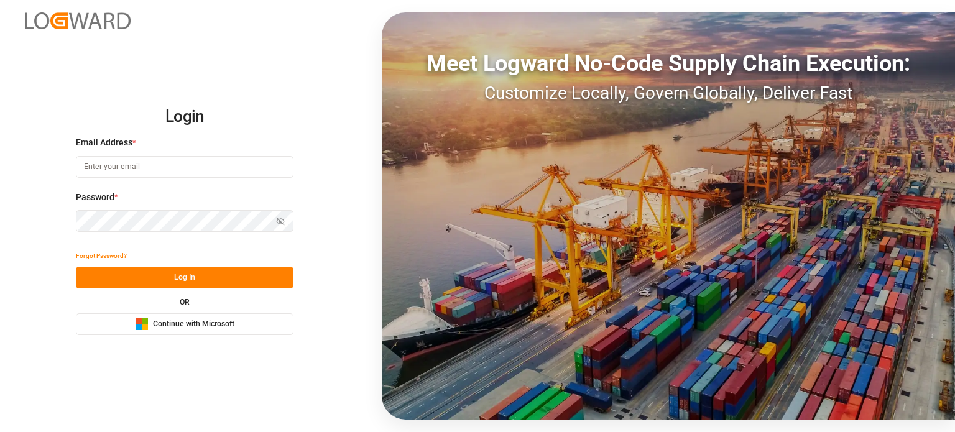 This screenshot has width=955, height=432. I want to click on button: Continue with Microsoft, so click(185, 324).